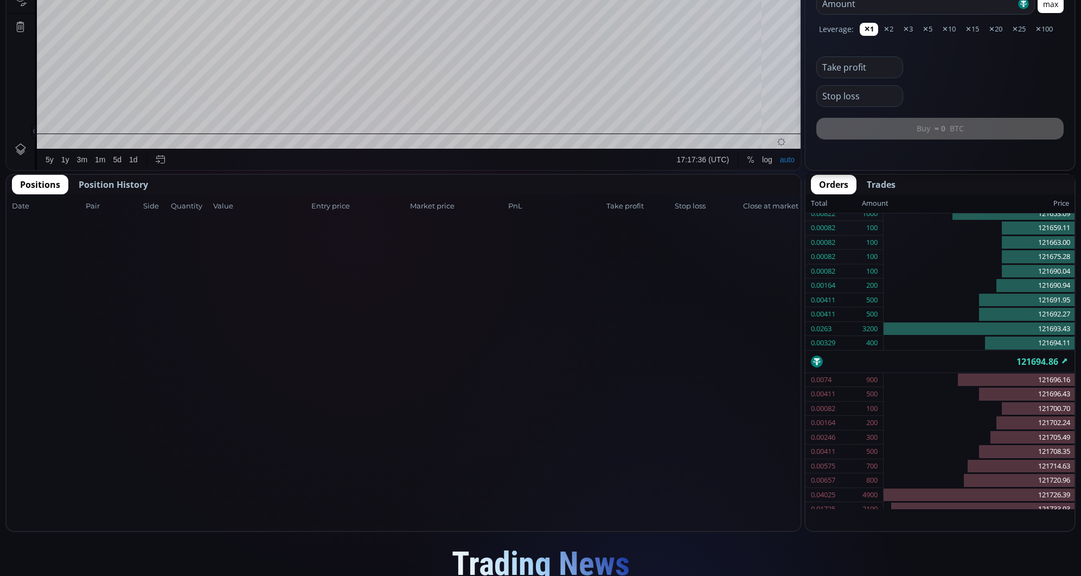 The height and width of the screenshot is (576, 1081). Describe the element at coordinates (872, 480) in the screenshot. I see `div: 800` at that location.